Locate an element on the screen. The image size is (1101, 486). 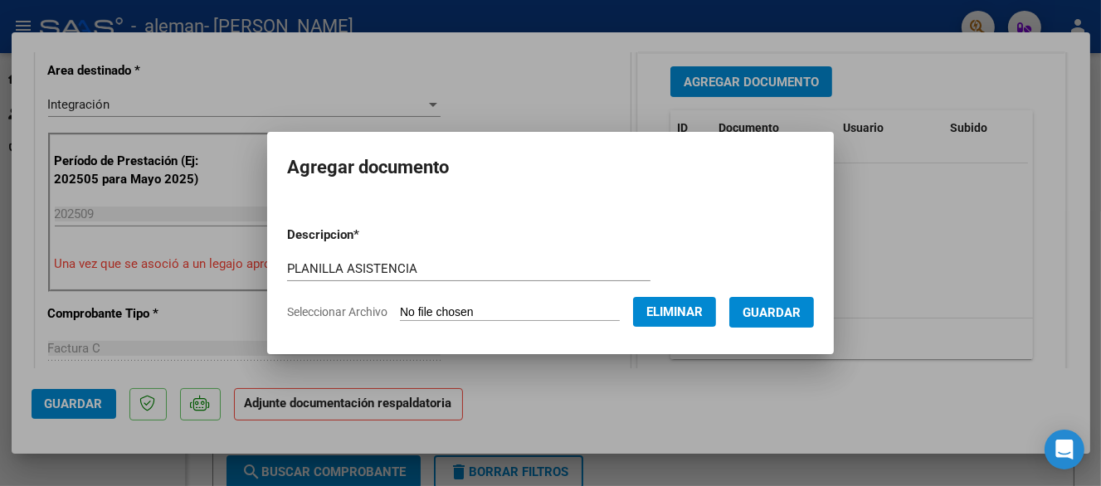
div: Open Intercom Messenger is located at coordinates (1065, 450).